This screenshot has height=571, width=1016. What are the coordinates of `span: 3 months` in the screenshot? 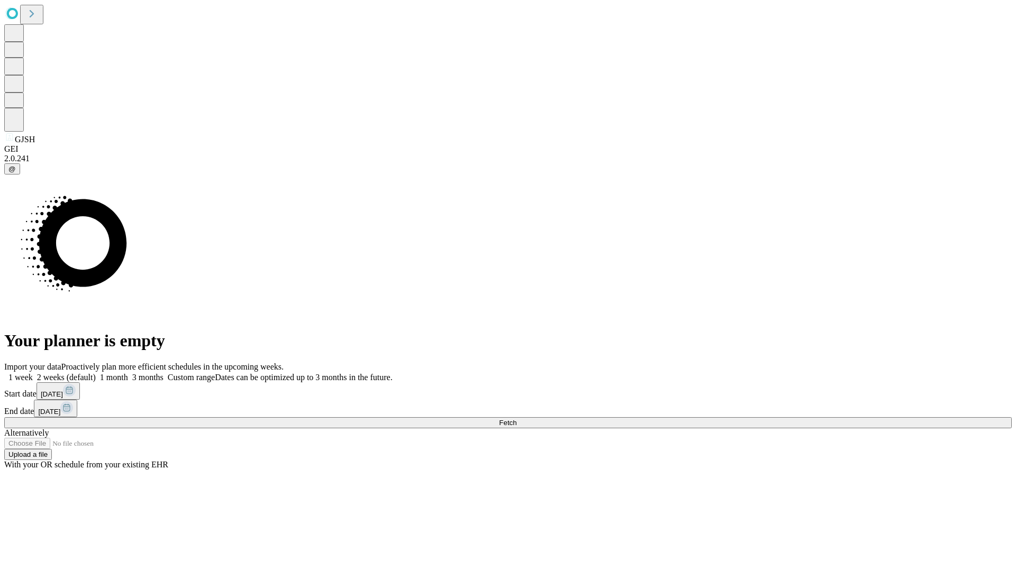 It's located at (148, 377).